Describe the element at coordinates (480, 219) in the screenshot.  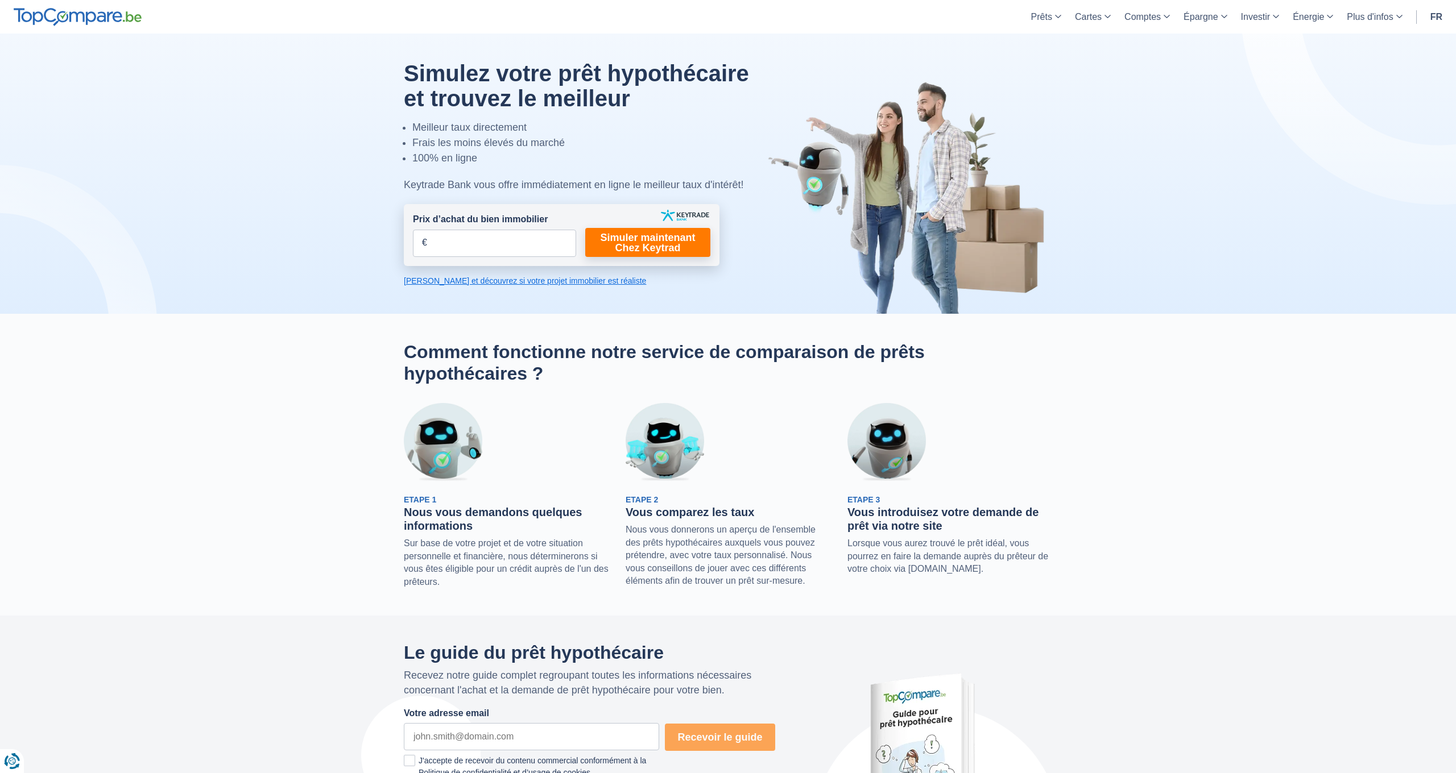
I see `label: Prix d’achat du bien immobilier` at that location.